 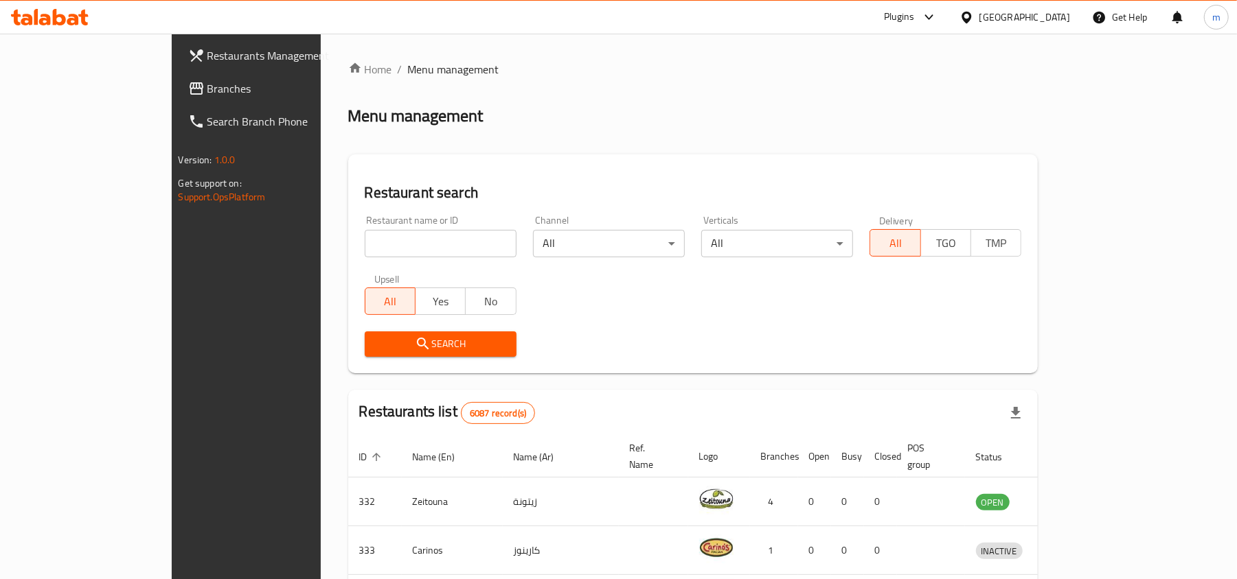 I want to click on td: Zeitouna, so click(x=452, y=502).